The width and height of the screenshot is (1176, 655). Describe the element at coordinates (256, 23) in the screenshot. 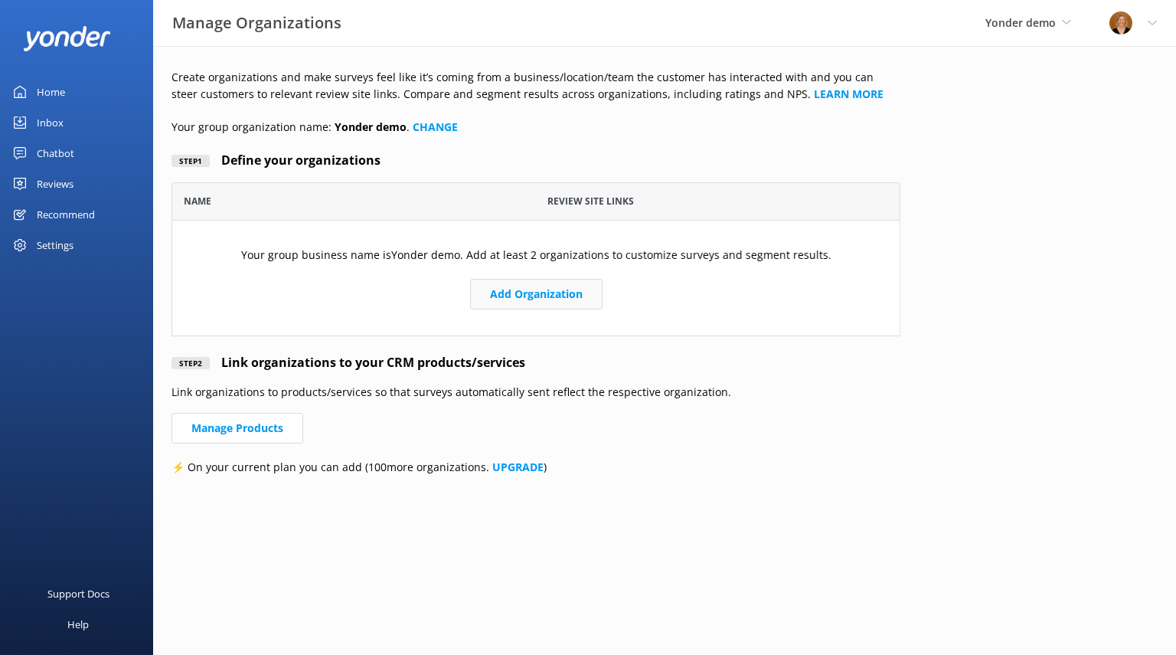

I see `h3: Manage Organizations` at that location.